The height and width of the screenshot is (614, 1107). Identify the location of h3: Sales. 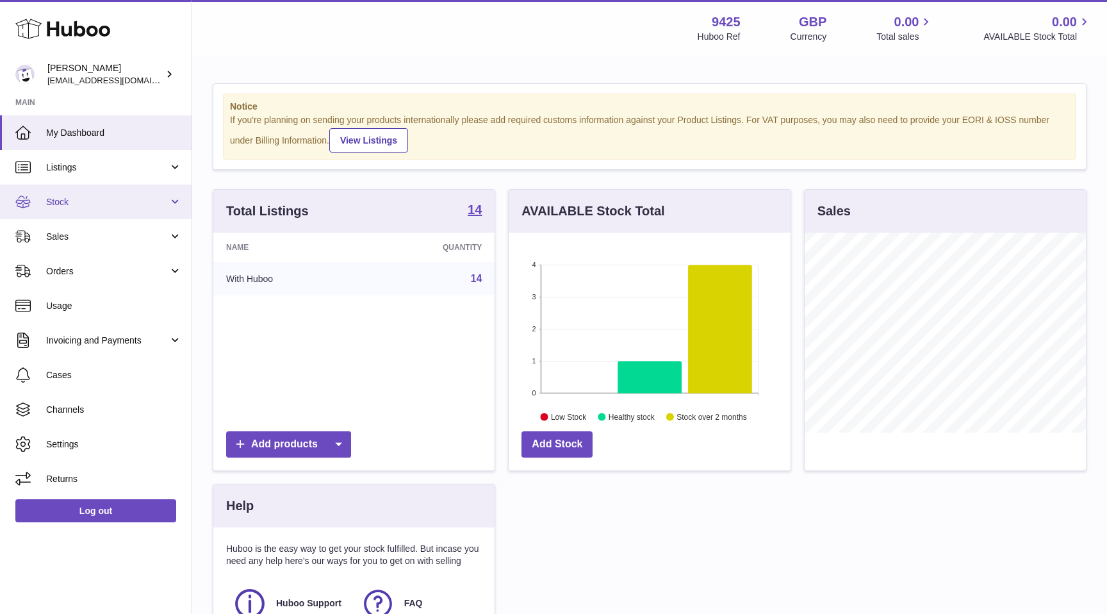
(834, 211).